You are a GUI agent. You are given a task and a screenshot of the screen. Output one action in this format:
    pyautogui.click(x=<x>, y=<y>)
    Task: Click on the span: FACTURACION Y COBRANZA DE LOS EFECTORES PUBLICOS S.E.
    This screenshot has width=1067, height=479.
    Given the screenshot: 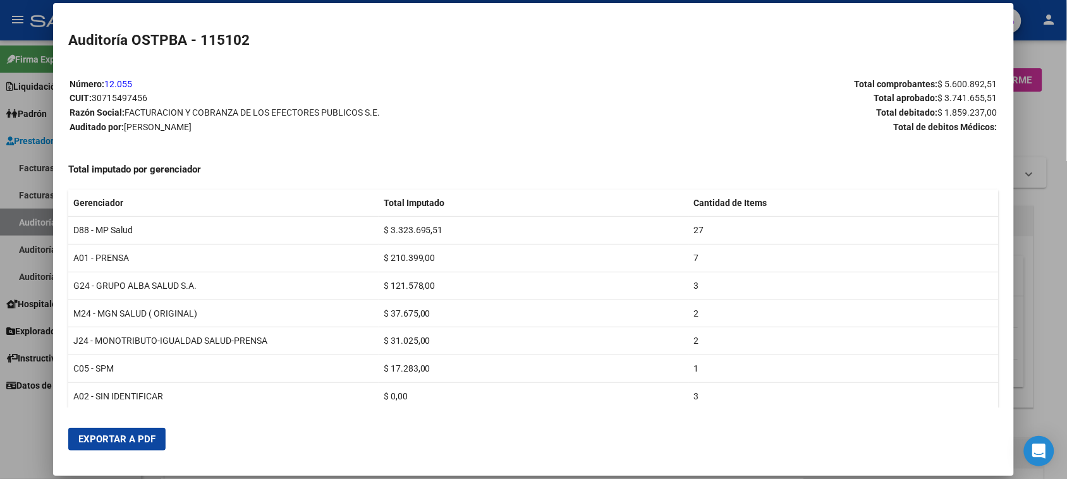 What is the action you would take?
    pyautogui.click(x=252, y=113)
    